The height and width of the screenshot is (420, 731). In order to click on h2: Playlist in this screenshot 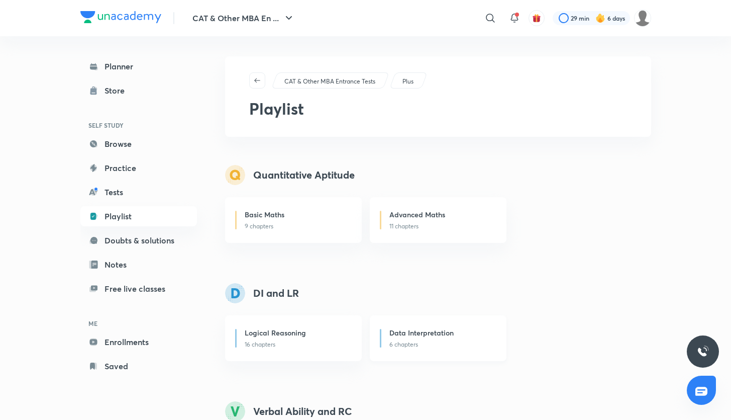, I will do `click(438, 109)`.